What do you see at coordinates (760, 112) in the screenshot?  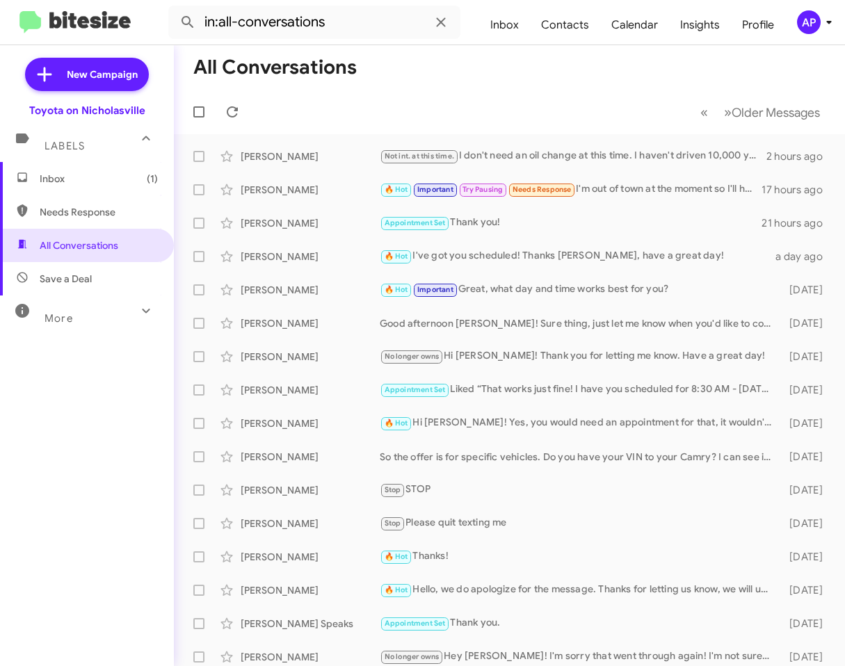 I see `nav: Page navigation example` at bounding box center [760, 112].